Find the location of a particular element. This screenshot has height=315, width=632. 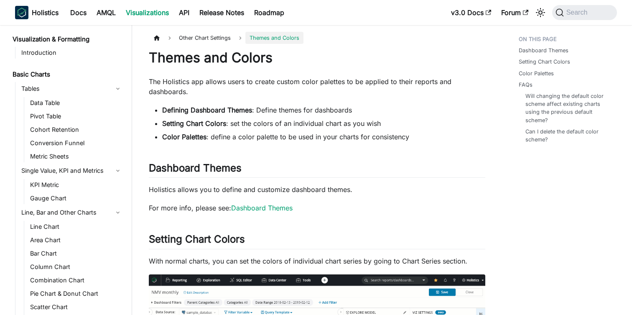

a: Can I delete the default color scheme? is located at coordinates (567, 136).